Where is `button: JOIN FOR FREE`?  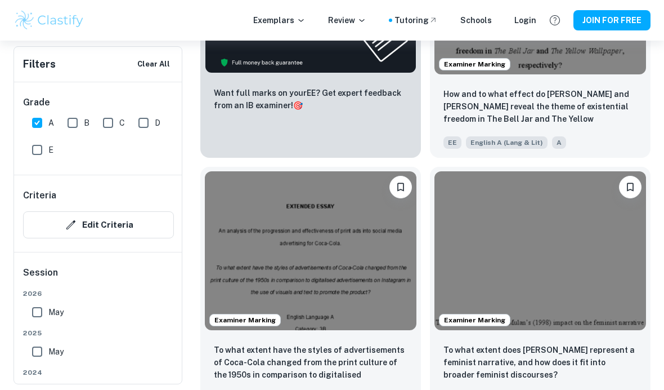
button: JOIN FOR FREE is located at coordinates (612, 20).